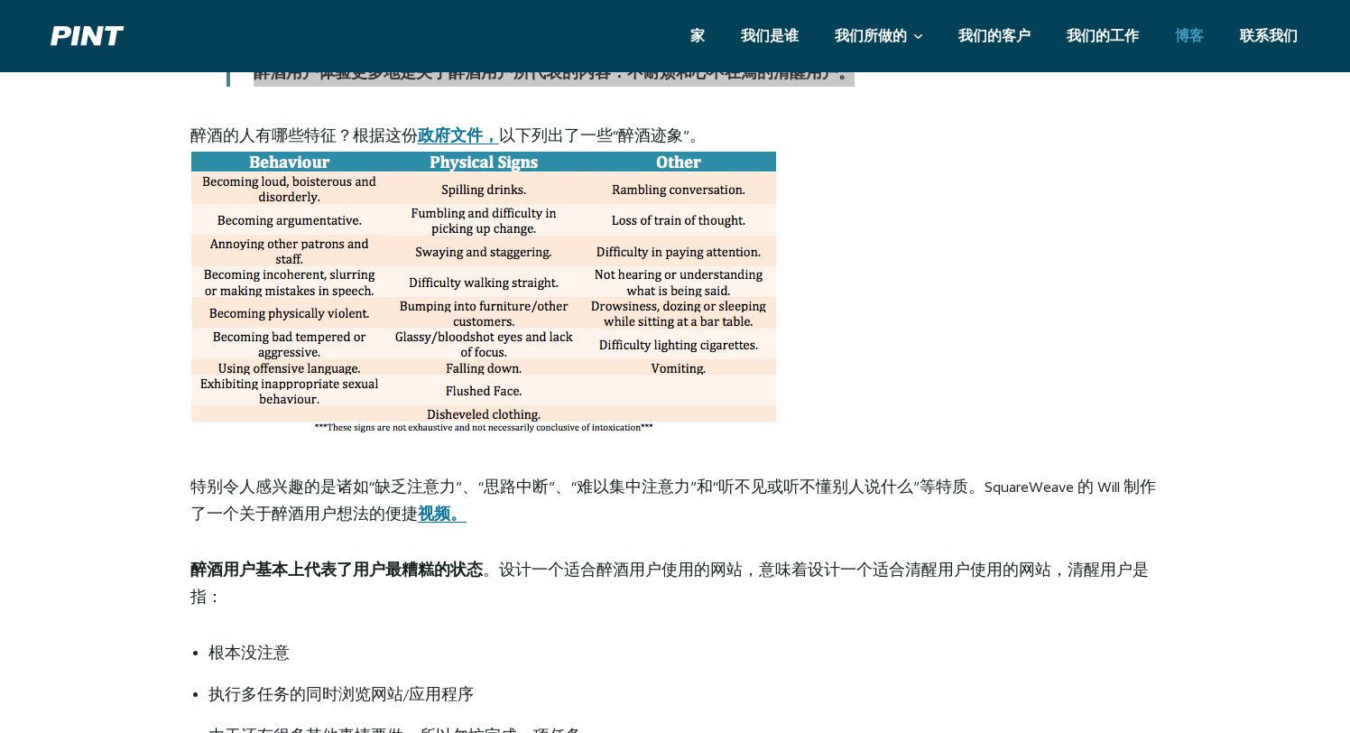 The height and width of the screenshot is (733, 1350). I want to click on font: 根本没注意, so click(249, 652).